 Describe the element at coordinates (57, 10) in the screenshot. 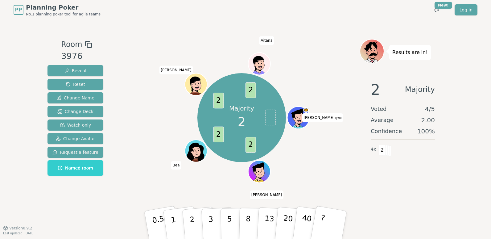

I see `a: PPPlanning PokerNo.1 planning poker tool for agile teams` at that location.